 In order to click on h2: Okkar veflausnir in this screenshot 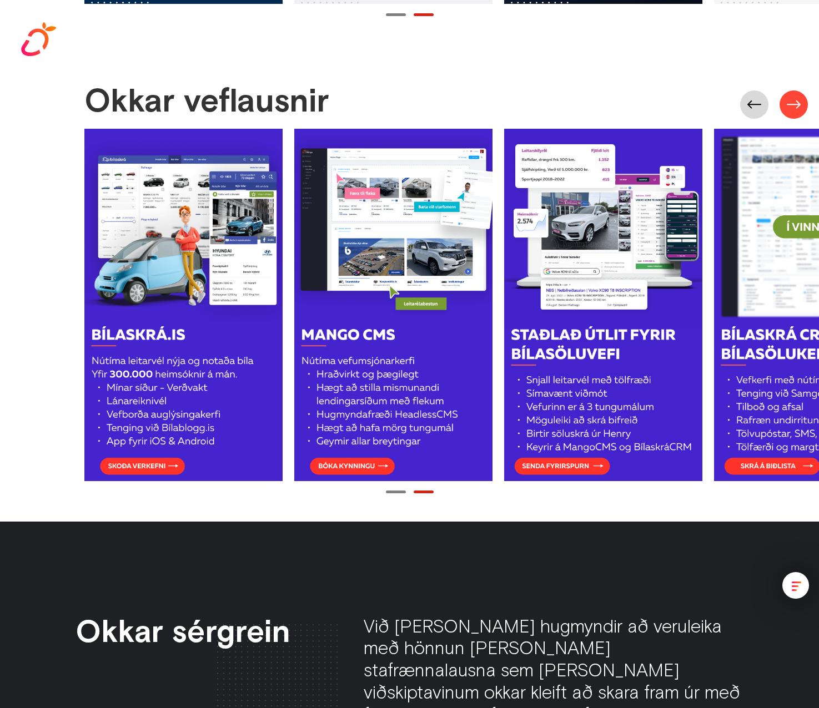, I will do `click(207, 100)`.